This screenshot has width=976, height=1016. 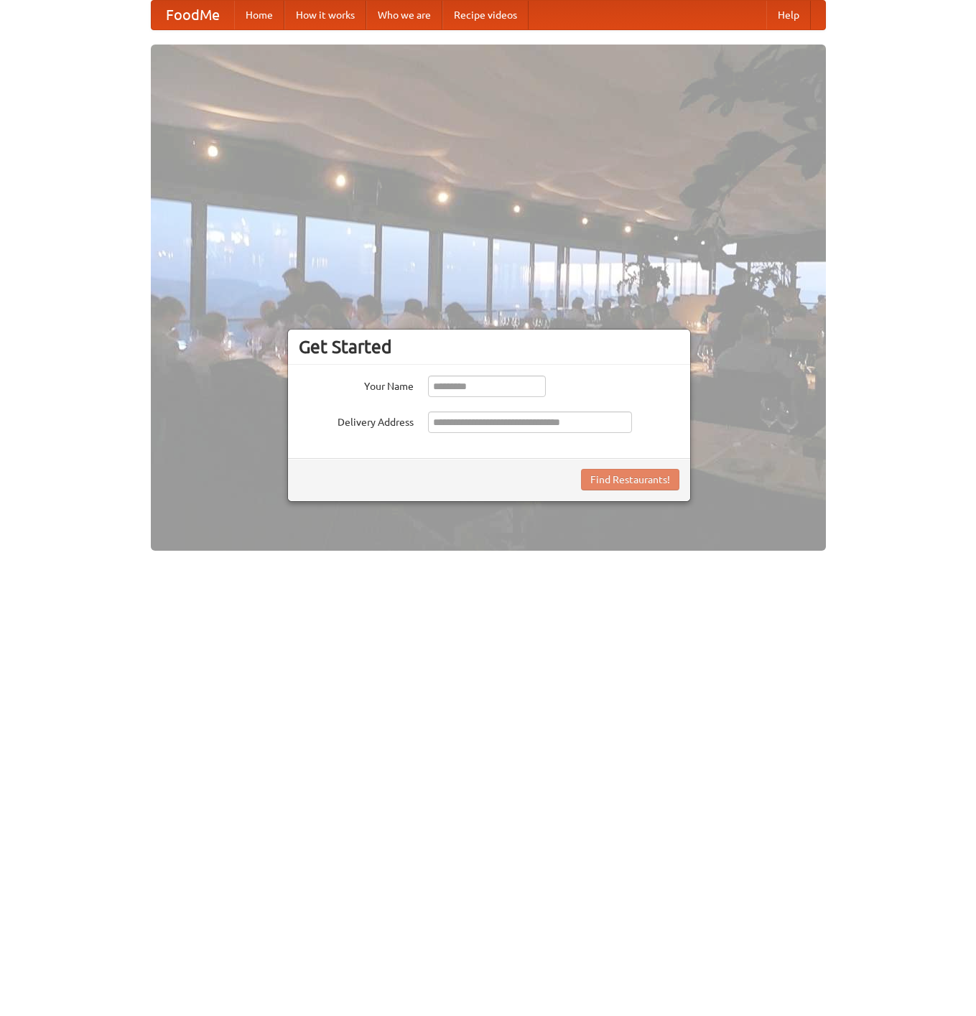 What do you see at coordinates (356, 384) in the screenshot?
I see `label: Your Name` at bounding box center [356, 384].